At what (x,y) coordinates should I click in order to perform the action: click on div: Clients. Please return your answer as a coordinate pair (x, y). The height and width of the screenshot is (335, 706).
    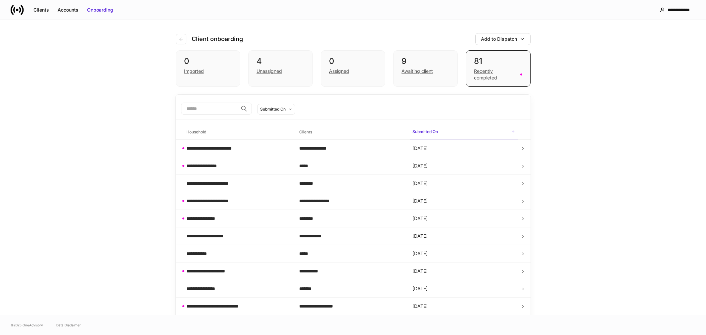
    Looking at the image, I should click on (41, 10).